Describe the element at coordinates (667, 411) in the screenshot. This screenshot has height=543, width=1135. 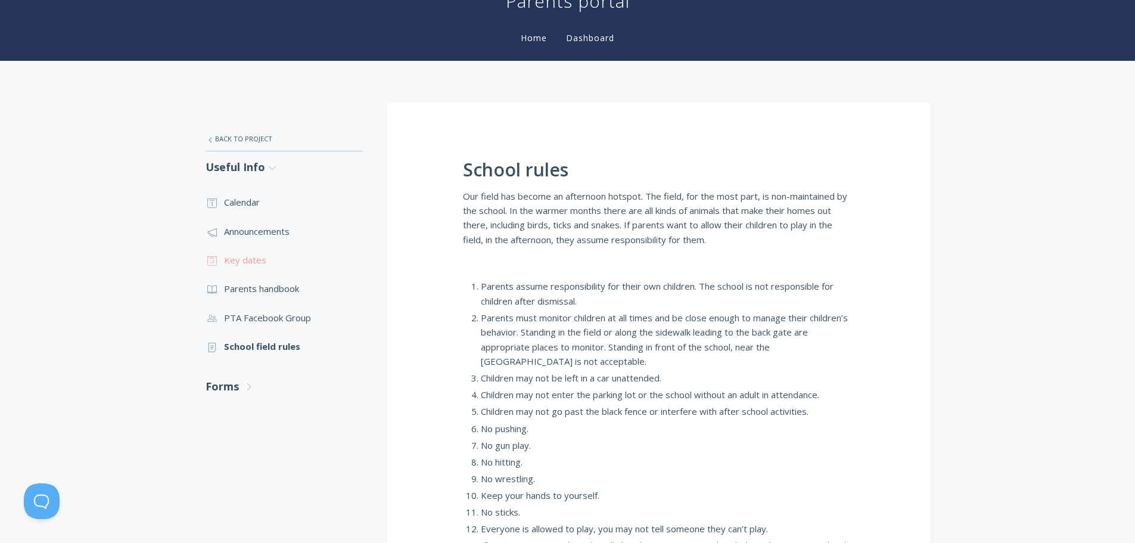
I see `li: Children may not go past the black fence or interfere with after school activities.` at that location.